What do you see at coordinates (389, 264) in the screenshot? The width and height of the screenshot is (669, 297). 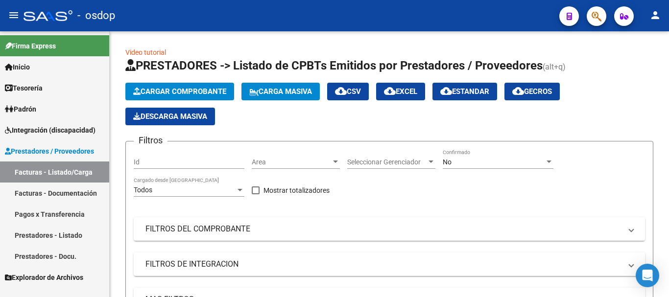 I see `mat-expansion-panel-header: FILTROS DE INTEGRACION` at bounding box center [389, 264].